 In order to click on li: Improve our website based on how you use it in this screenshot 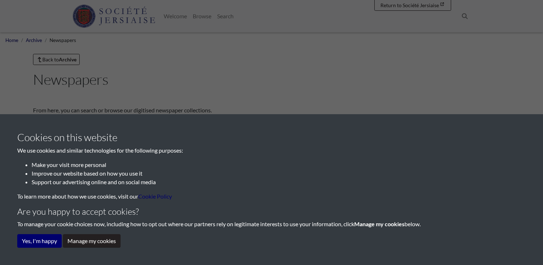, I will do `click(279, 173)`.